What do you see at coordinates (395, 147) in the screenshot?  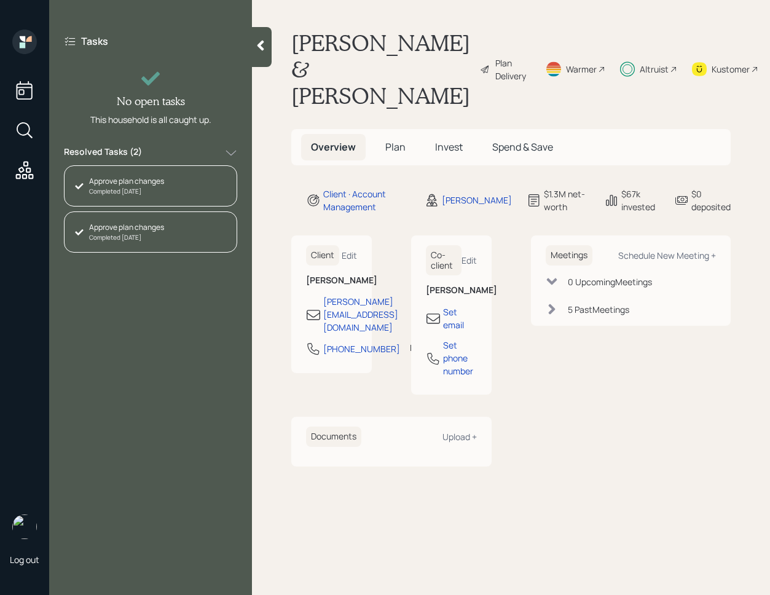 I see `span: Plan` at bounding box center [395, 147].